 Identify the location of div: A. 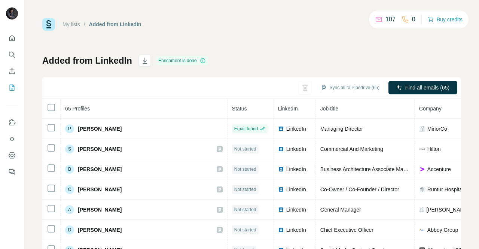
(70, 210).